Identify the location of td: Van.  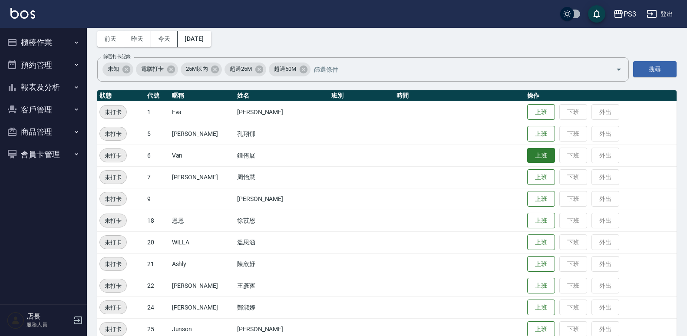
(202, 155).